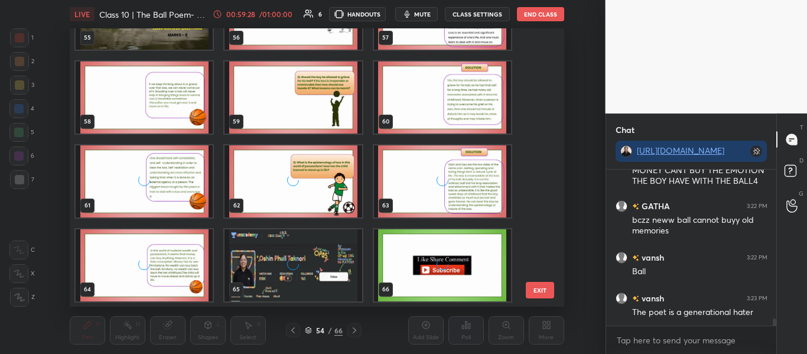 The height and width of the screenshot is (354, 807). I want to click on div: 2, so click(22, 61).